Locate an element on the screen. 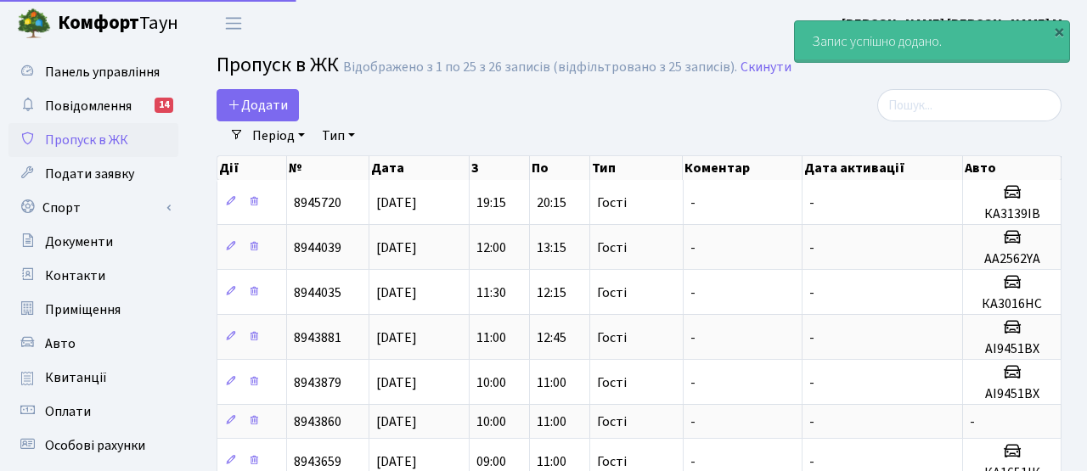 The height and width of the screenshot is (471, 1087). span: Квитанції is located at coordinates (76, 378).